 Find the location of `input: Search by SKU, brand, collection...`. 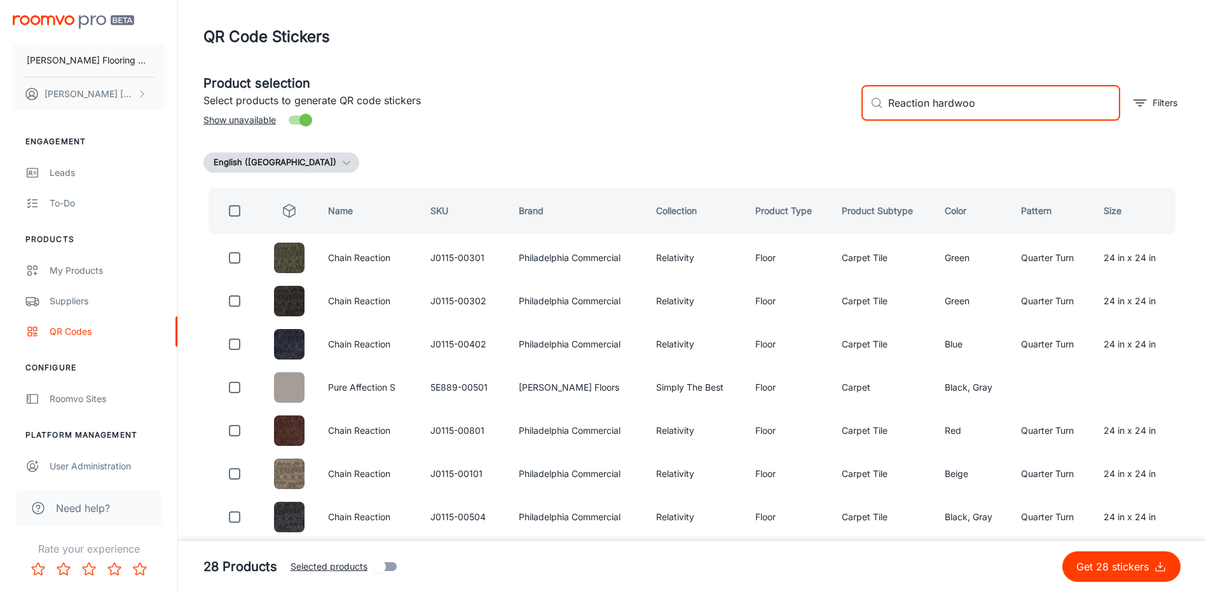

input: Search by SKU, brand, collection... is located at coordinates (1004, 103).